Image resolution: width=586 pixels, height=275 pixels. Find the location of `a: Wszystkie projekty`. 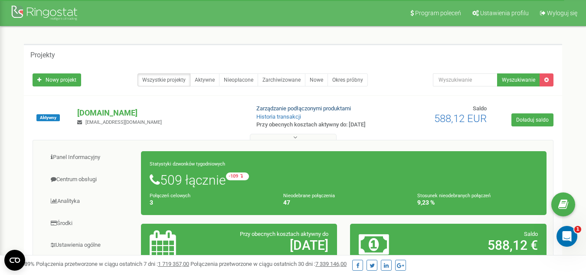

a: Wszystkie projekty is located at coordinates (164, 80).